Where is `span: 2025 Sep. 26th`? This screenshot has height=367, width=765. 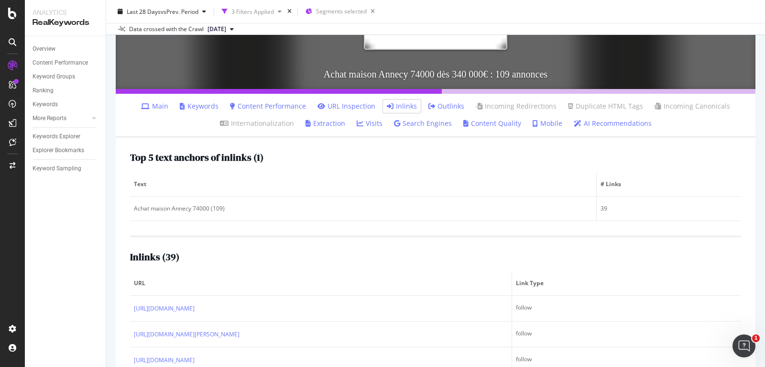 span: 2025 Sep. 26th is located at coordinates (217, 29).